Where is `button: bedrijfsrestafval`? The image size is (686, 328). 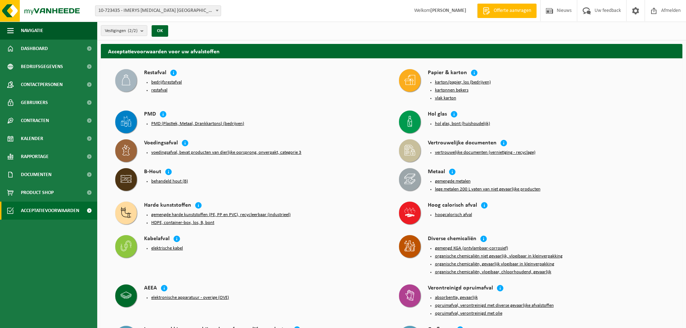 button: bedrijfsrestafval is located at coordinates (166, 82).